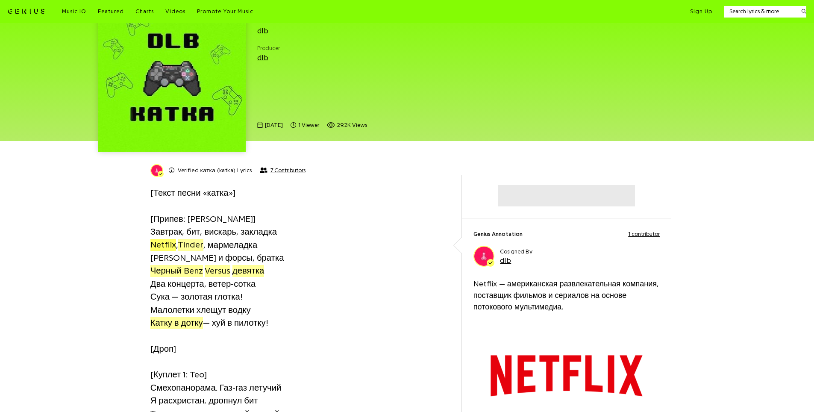 The image size is (814, 412). Describe the element at coordinates (268, 48) in the screenshot. I see `span: Producer` at that location.